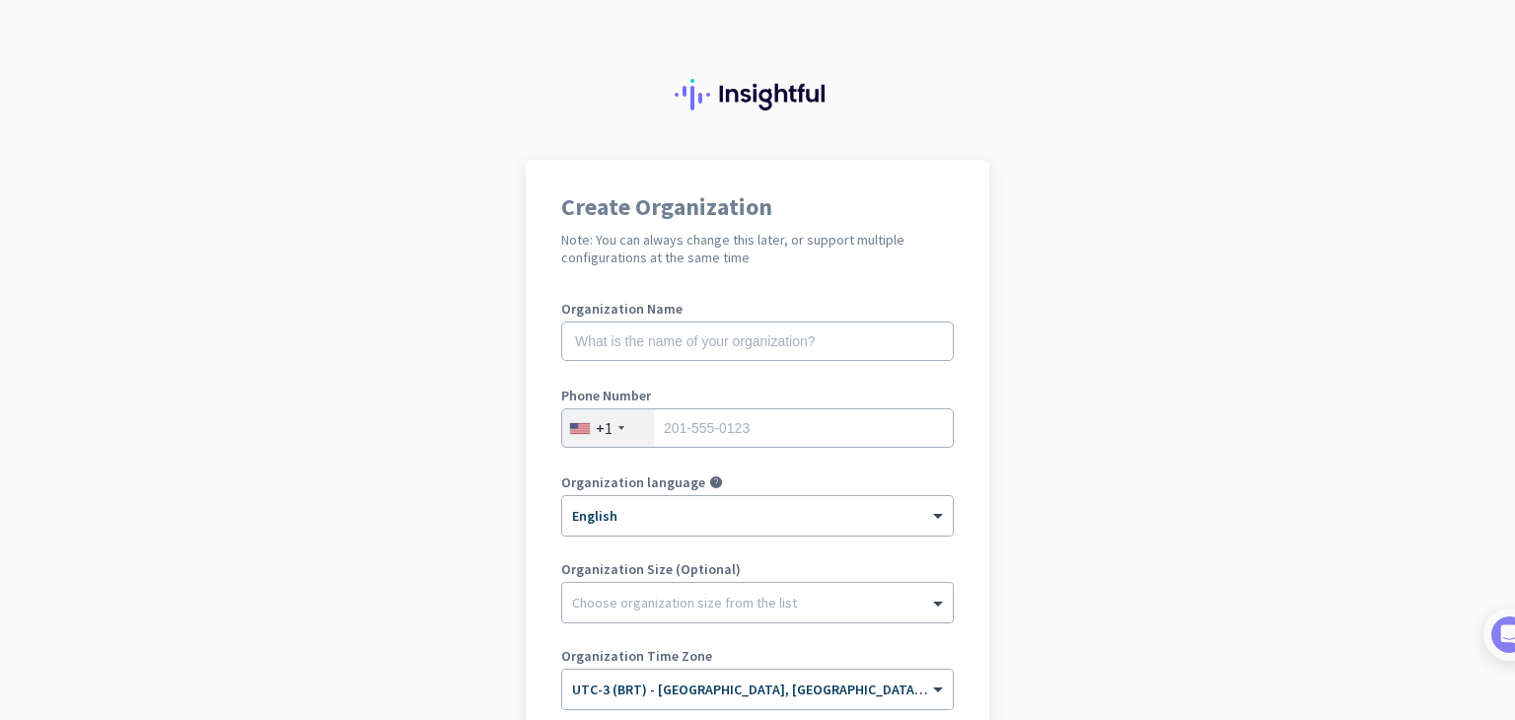 Image resolution: width=1515 pixels, height=720 pixels. I want to click on label: Organization Name, so click(758, 309).